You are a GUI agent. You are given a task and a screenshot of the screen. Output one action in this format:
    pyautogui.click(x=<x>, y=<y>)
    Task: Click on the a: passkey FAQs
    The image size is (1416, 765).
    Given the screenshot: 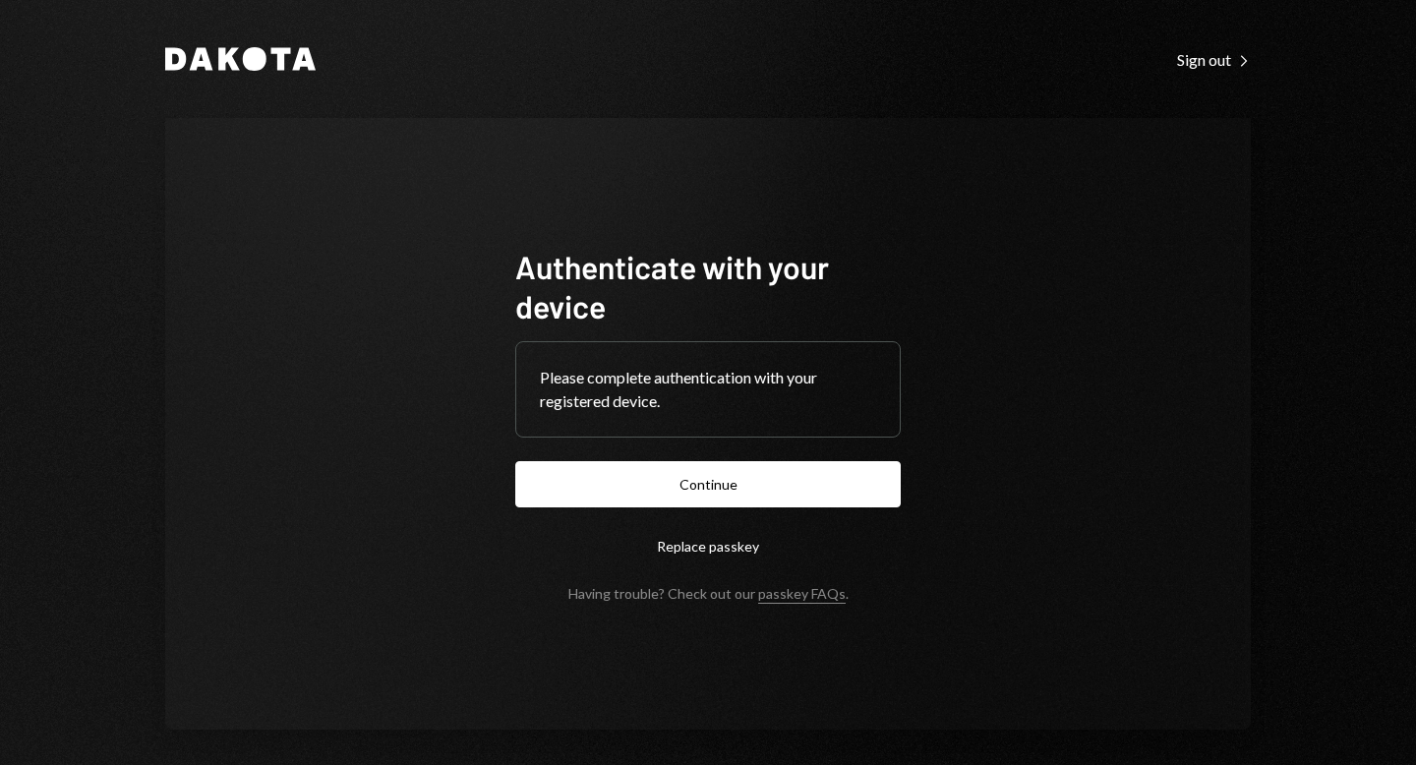 What is the action you would take?
    pyautogui.click(x=802, y=594)
    